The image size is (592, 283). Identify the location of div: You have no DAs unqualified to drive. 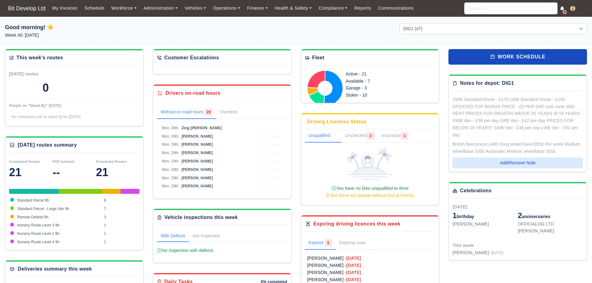
(370, 192).